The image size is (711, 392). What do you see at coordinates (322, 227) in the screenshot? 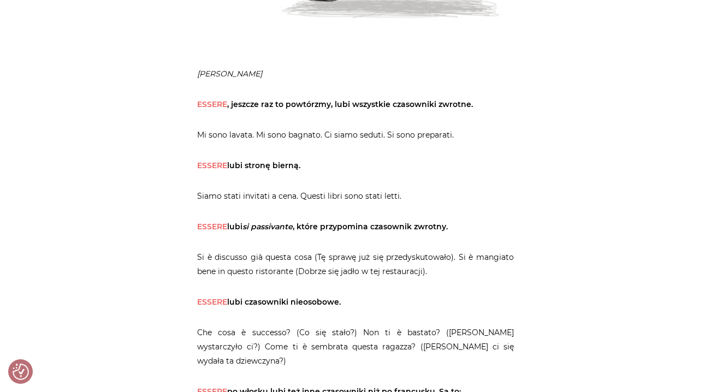
I see `strong: lubi , które przypomina czasownik zwrotny.` at bounding box center [322, 227].